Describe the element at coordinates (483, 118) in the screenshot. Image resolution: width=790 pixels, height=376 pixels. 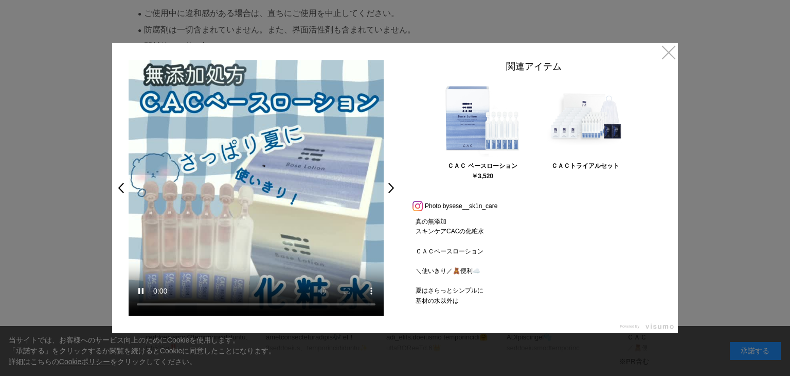
I see `img: 060059.jpg` at that location.